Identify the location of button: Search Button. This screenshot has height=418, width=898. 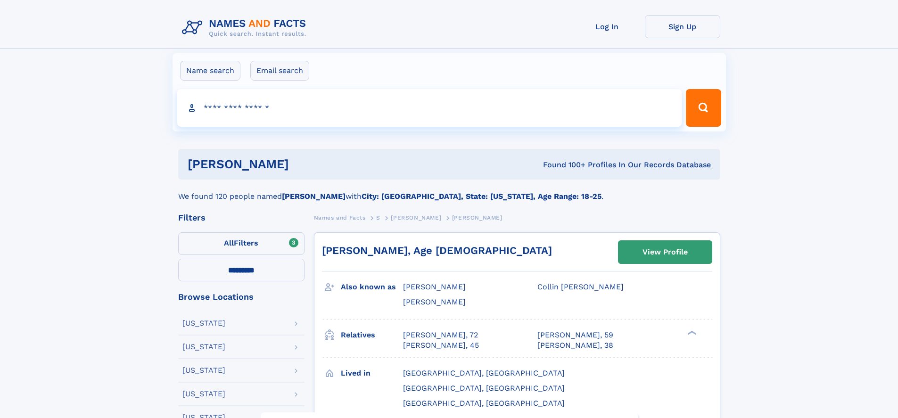
(703, 108).